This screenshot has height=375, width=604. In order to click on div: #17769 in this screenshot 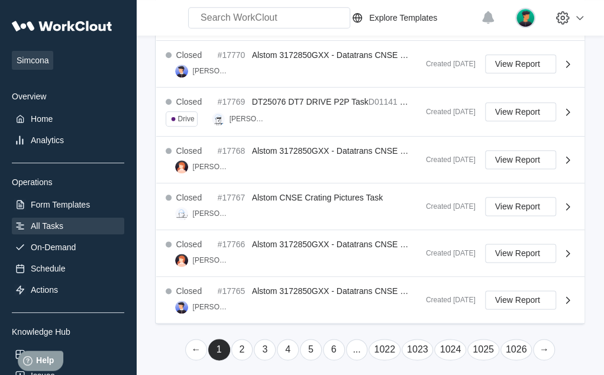, I will do `click(232, 102)`.